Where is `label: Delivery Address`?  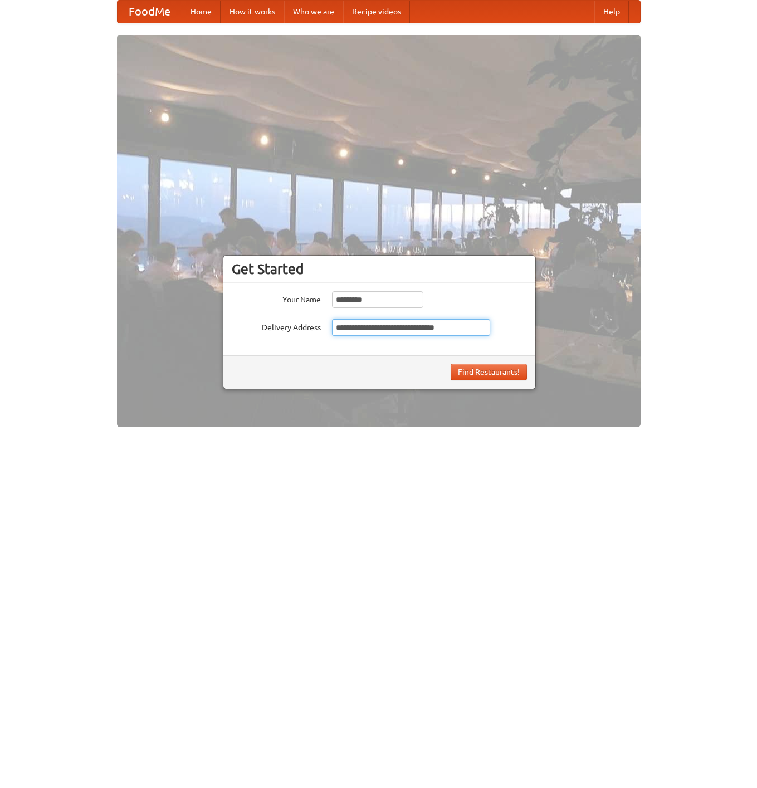
label: Delivery Address is located at coordinates (276, 326).